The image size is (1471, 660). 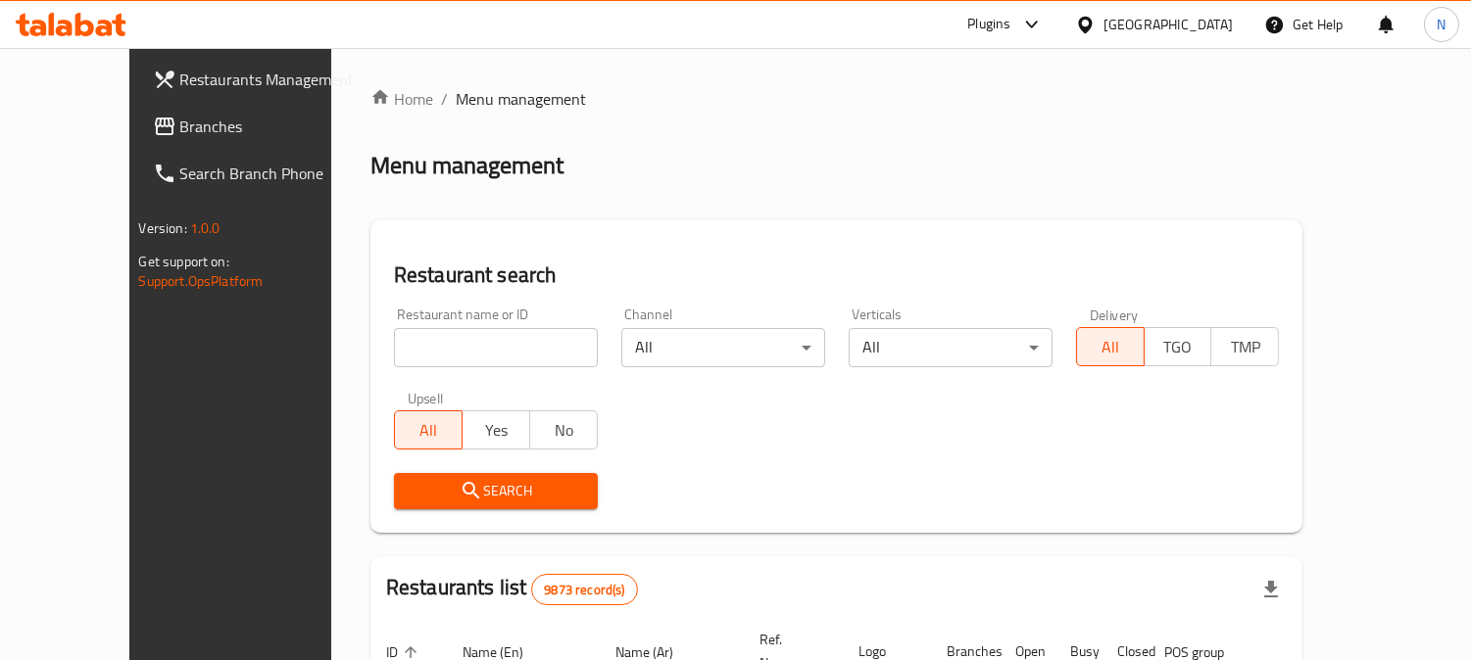 What do you see at coordinates (466, 166) in the screenshot?
I see `h2: Menu management` at bounding box center [466, 166].